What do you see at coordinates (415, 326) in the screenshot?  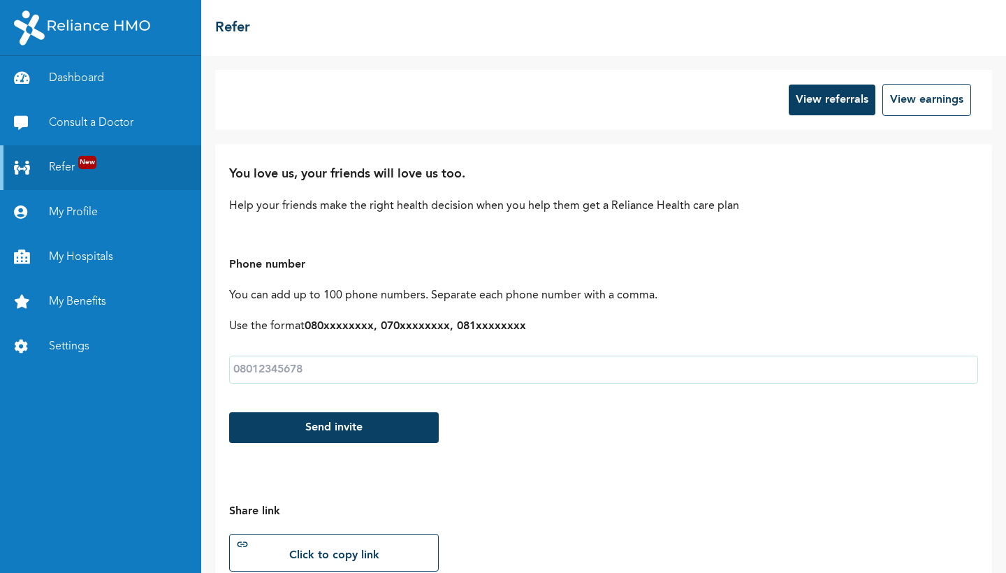 I see `b: 080xxxxxxxx, 070xxxxxxxx, 081xxxxxxxx` at bounding box center [415, 326].